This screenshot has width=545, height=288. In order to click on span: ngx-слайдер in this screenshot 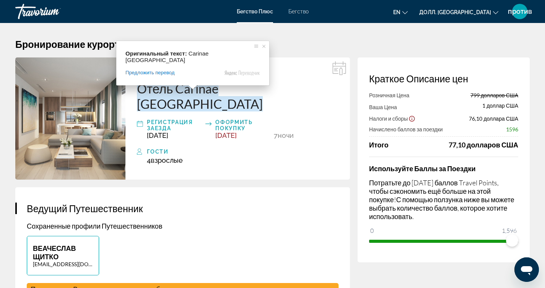, I will do `click(512, 240)`.